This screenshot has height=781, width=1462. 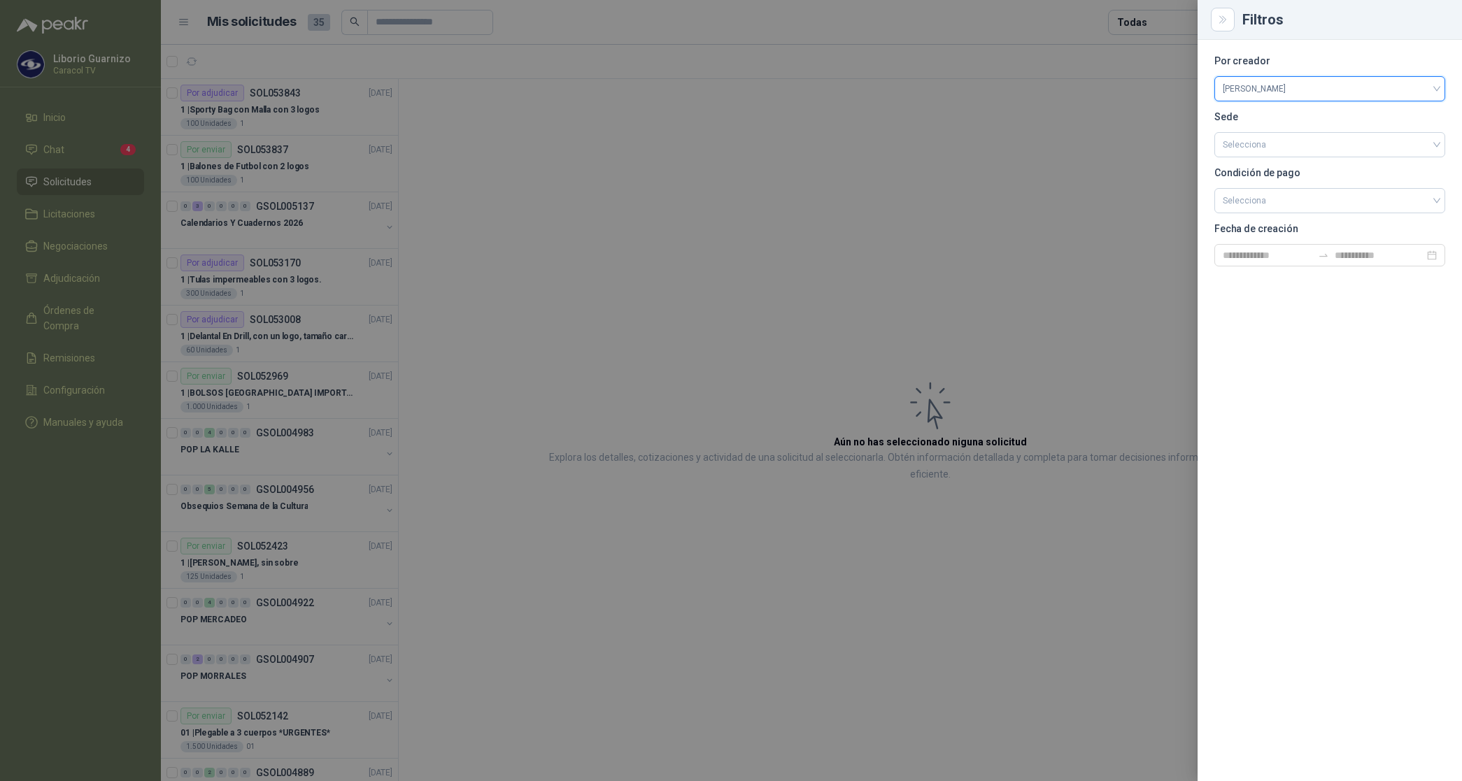 I want to click on p: Condición de pago, so click(x=1329, y=173).